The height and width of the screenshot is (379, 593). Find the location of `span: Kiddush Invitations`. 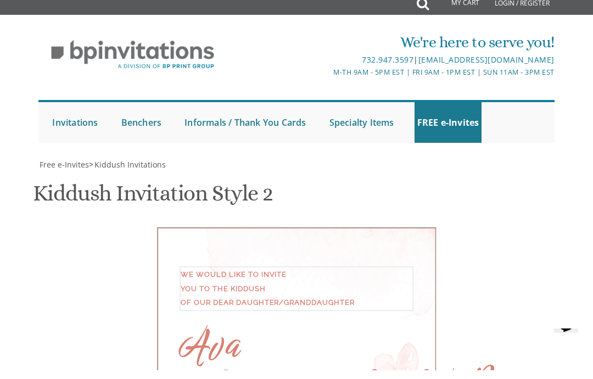

span: Kiddush Invitations is located at coordinates (130, 173).